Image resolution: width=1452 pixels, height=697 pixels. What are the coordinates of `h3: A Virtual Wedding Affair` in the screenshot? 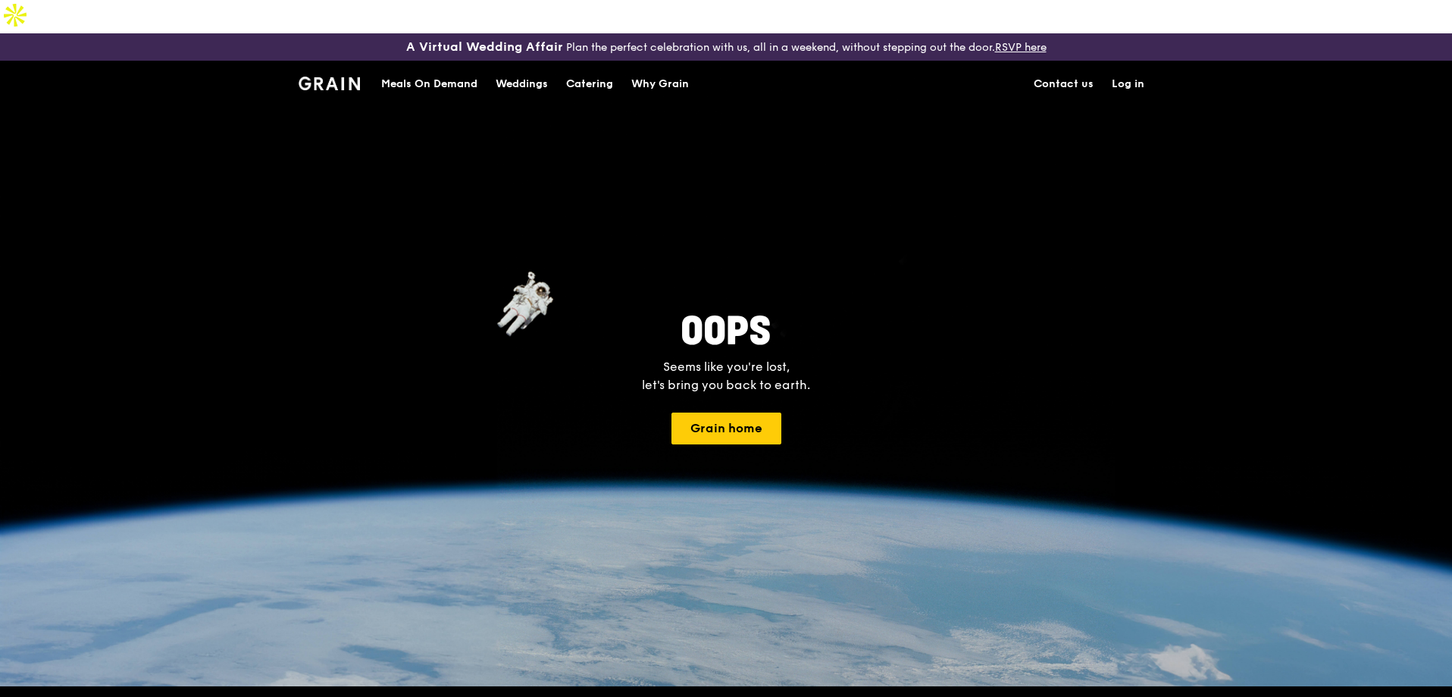 It's located at (484, 47).